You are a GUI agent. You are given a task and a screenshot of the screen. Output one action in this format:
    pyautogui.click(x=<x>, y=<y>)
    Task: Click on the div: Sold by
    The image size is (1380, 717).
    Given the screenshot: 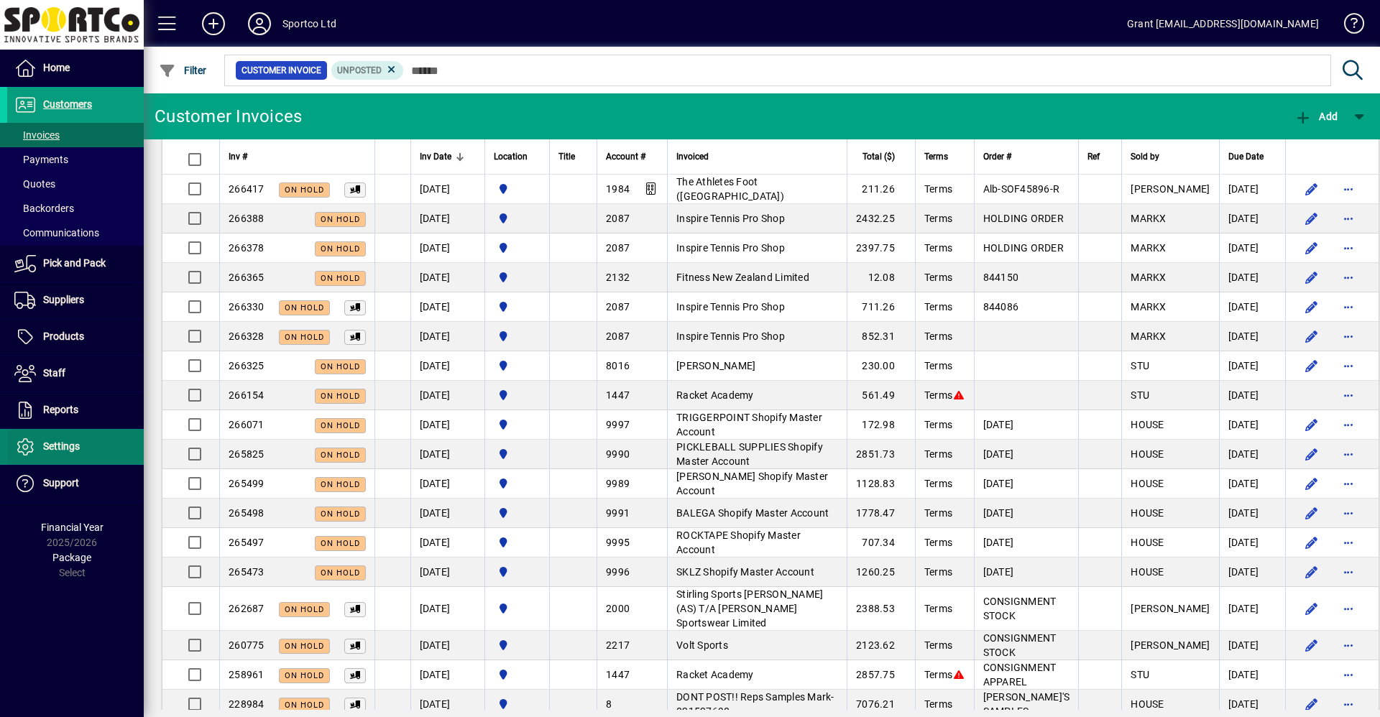 What is the action you would take?
    pyautogui.click(x=1170, y=157)
    